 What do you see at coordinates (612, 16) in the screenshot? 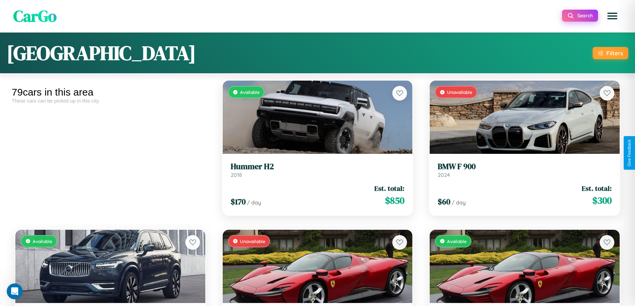
I see `button: Open menu` at bounding box center [612, 16].